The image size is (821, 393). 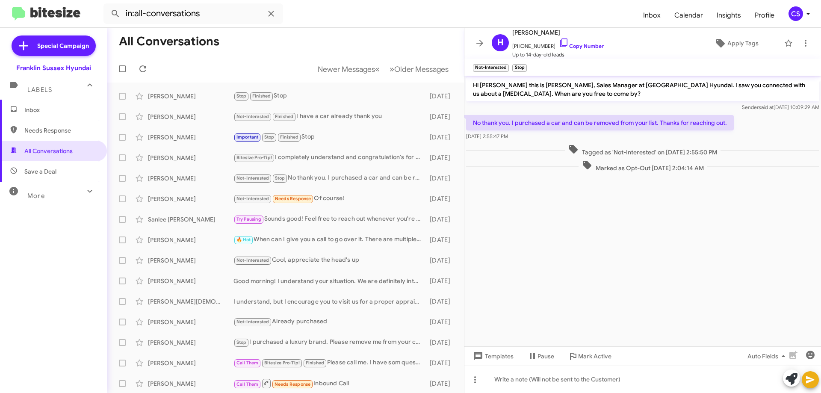 I want to click on span: Bitesize Pro-Tip!, so click(x=254, y=157).